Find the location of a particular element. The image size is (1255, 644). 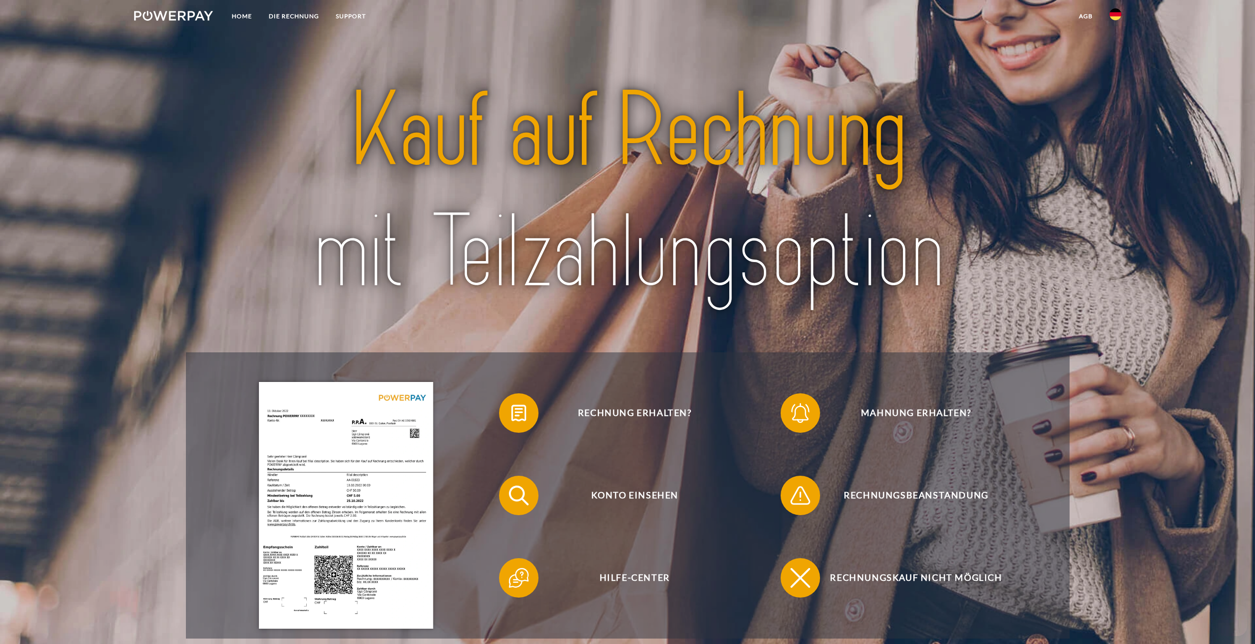

a: Rechnungsbeanstandung is located at coordinates (909, 495).